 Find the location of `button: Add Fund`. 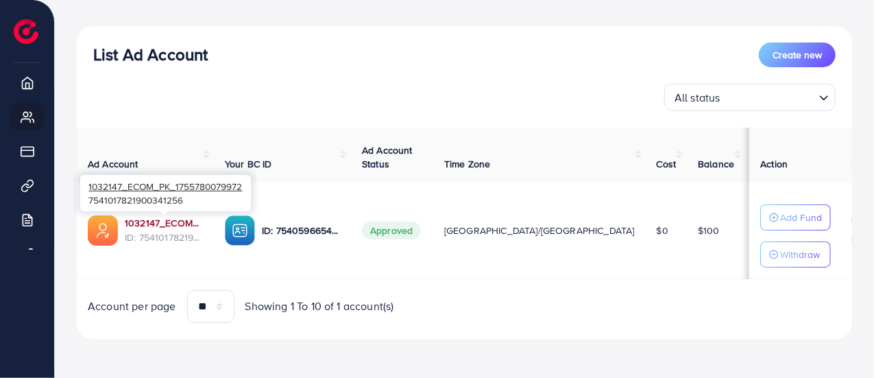

button: Add Fund is located at coordinates (795, 217).